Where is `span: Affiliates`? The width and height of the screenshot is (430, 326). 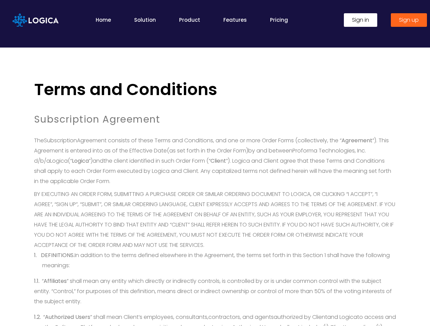
span: Affiliates is located at coordinates (55, 281).